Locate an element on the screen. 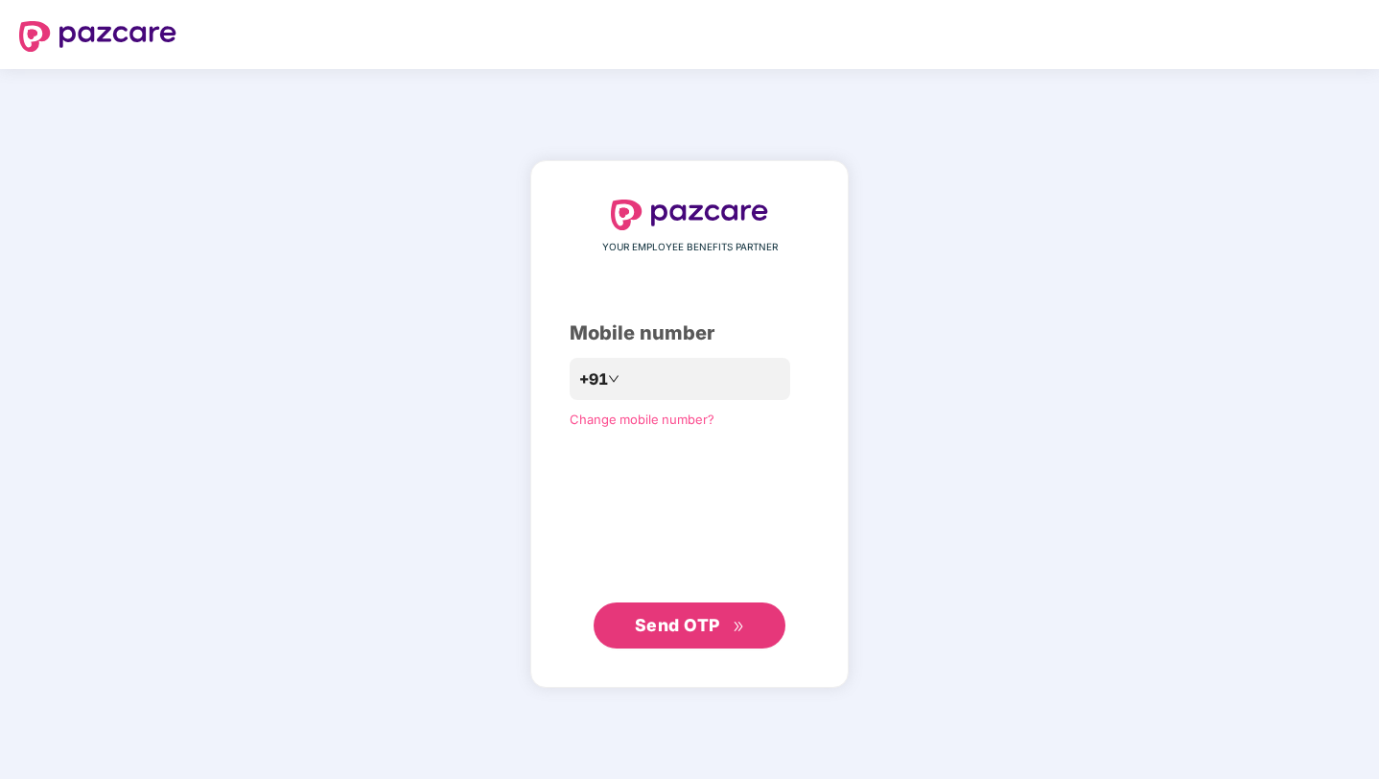 This screenshot has width=1379, height=779. span: YOUR EMPLOYEE BENEFITS PARTNER is located at coordinates (689, 247).